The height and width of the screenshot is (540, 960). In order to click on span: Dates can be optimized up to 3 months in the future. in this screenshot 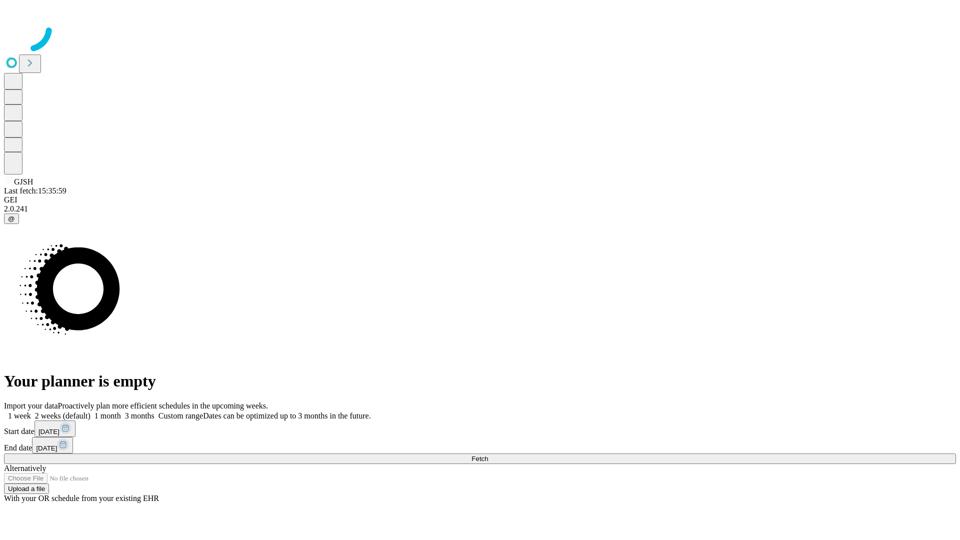, I will do `click(286, 415)`.